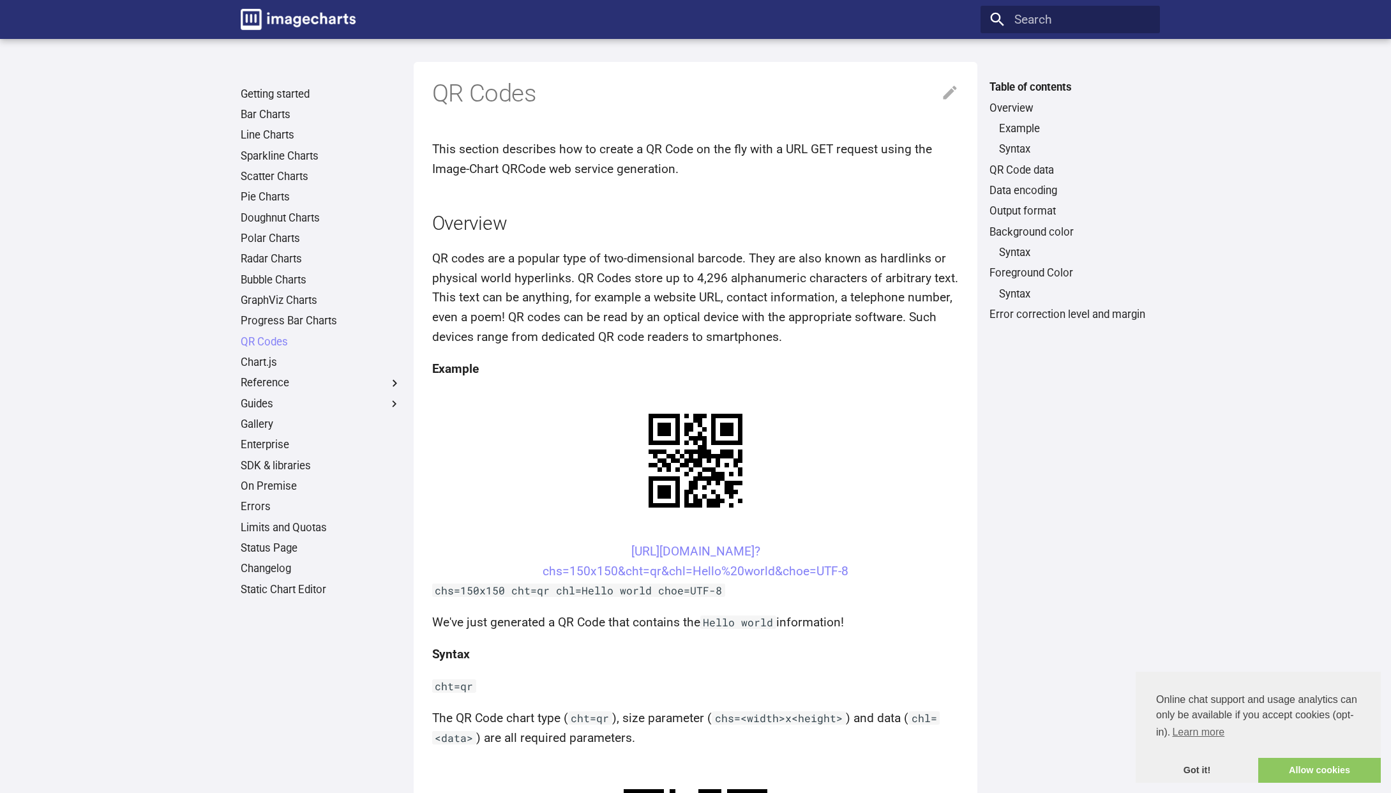  What do you see at coordinates (321, 569) in the screenshot?
I see `a: Changelog` at bounding box center [321, 569].